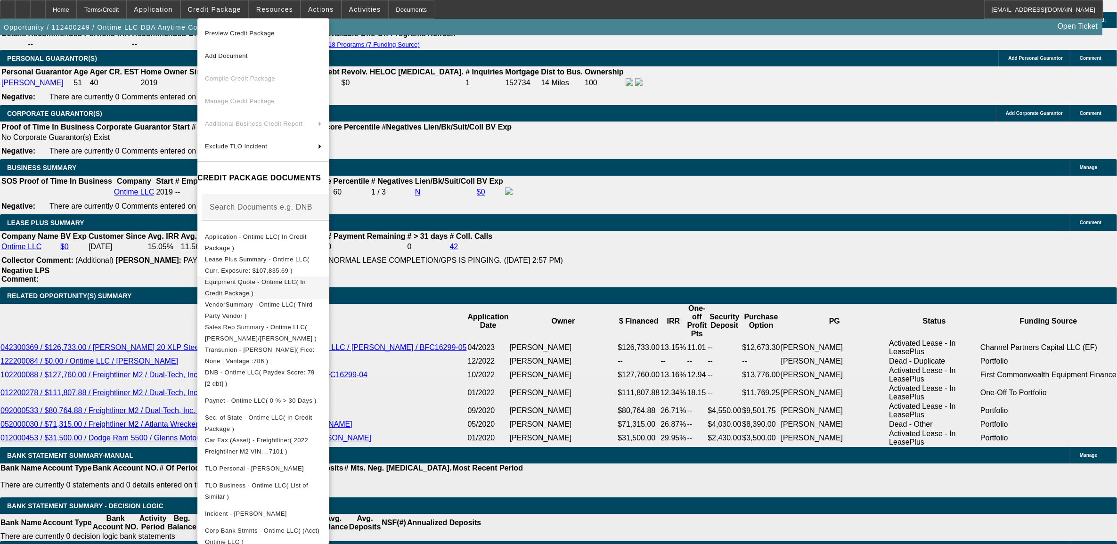  What do you see at coordinates (260, 377) in the screenshot?
I see `span: DNB - Ontime LLC( Paydex Score: 79 [2 dbt] )` at bounding box center [260, 377].